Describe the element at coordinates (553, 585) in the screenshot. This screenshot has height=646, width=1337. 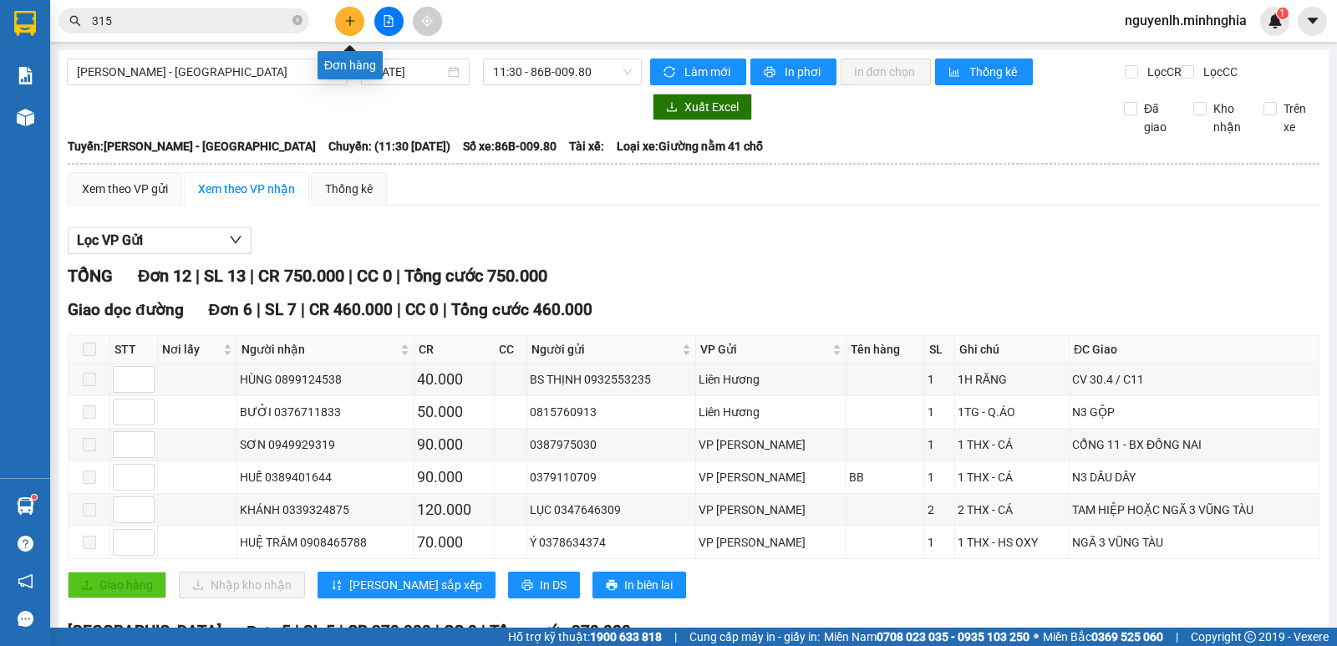
I see `span: In DS` at that location.